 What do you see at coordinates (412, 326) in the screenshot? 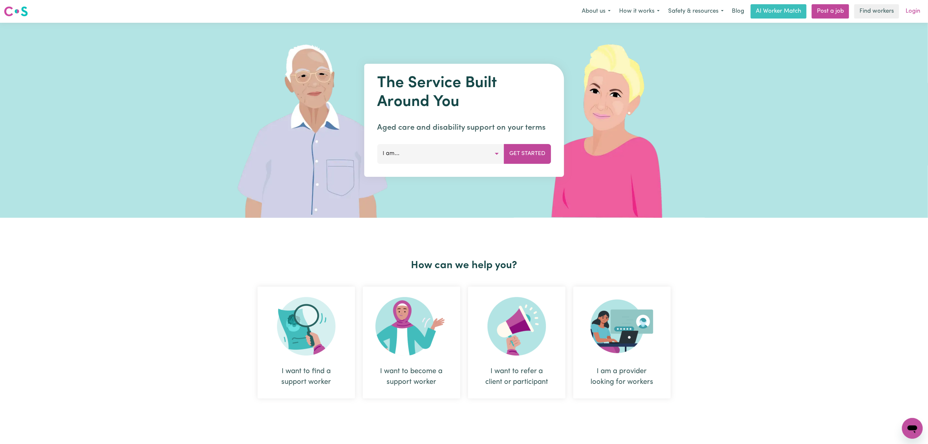
I see `img: Become Worker` at bounding box center [412, 326].